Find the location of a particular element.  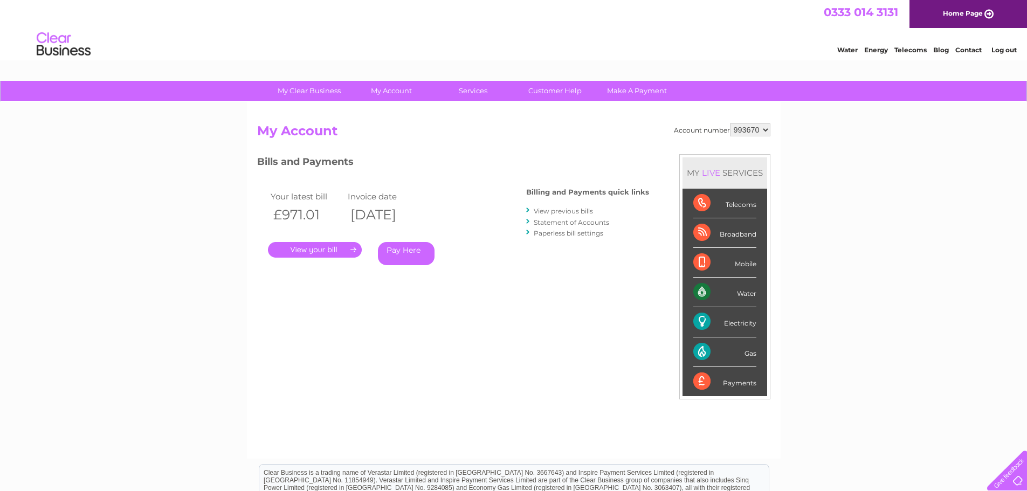

a: Pay Here is located at coordinates (406, 253).